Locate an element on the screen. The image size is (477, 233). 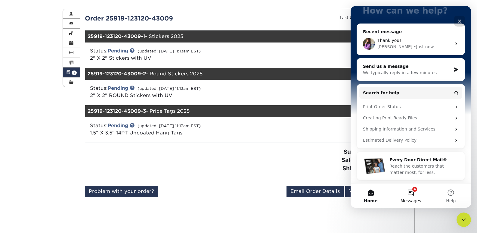
div: Close is located at coordinates (109, 15).